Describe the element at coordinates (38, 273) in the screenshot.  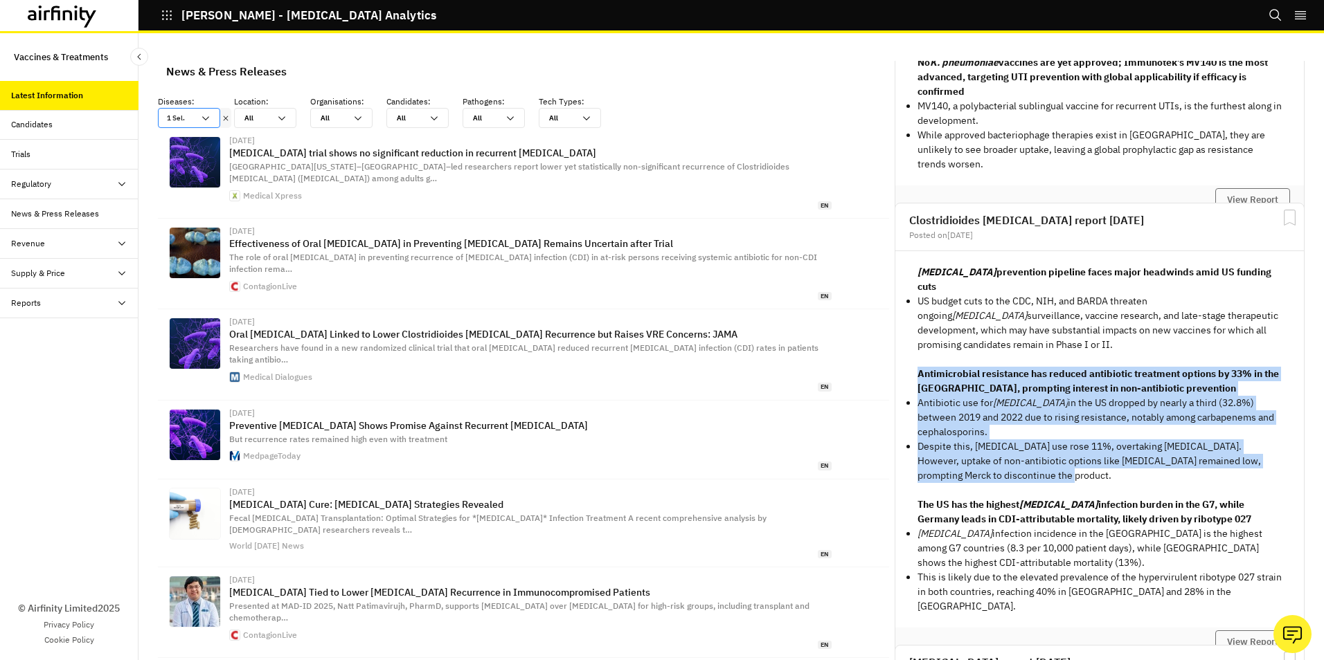
I see `div: Supply & Price` at that location.